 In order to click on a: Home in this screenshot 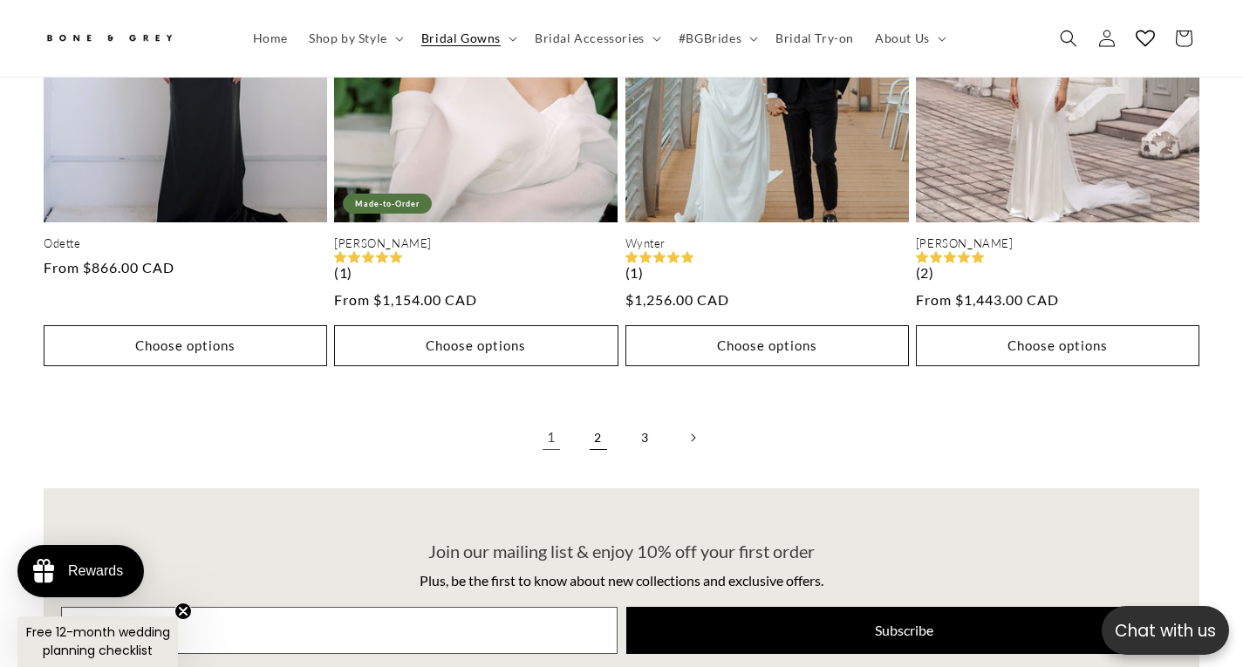, I will do `click(270, 38)`.